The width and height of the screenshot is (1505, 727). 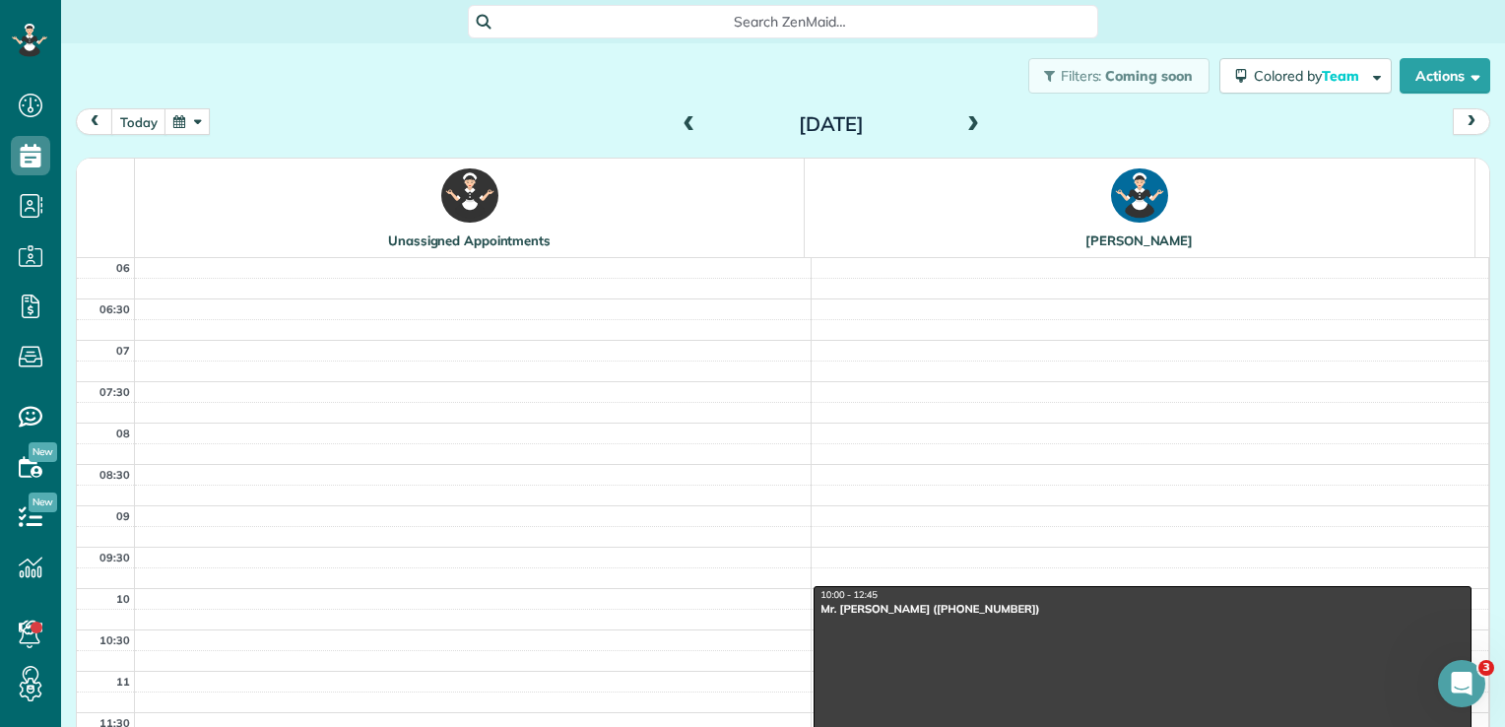 What do you see at coordinates (1342, 76) in the screenshot?
I see `span: Team` at bounding box center [1342, 76].